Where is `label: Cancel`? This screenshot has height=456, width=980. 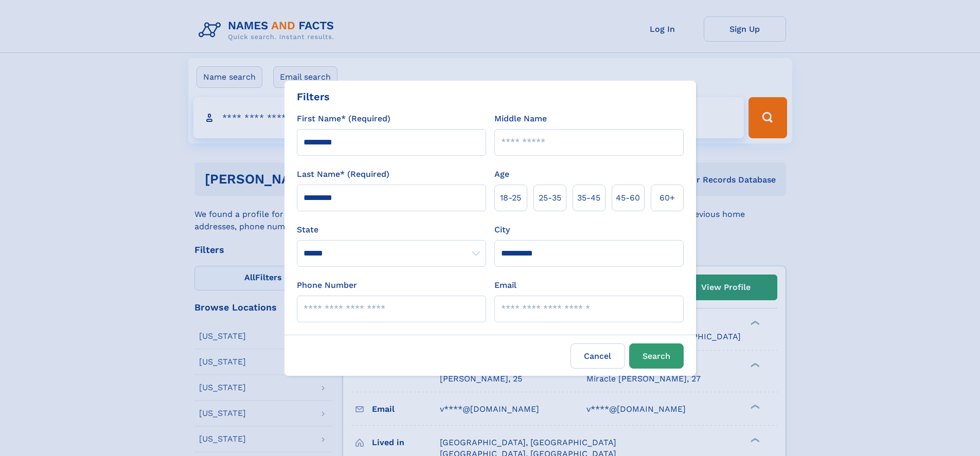 label: Cancel is located at coordinates (598, 356).